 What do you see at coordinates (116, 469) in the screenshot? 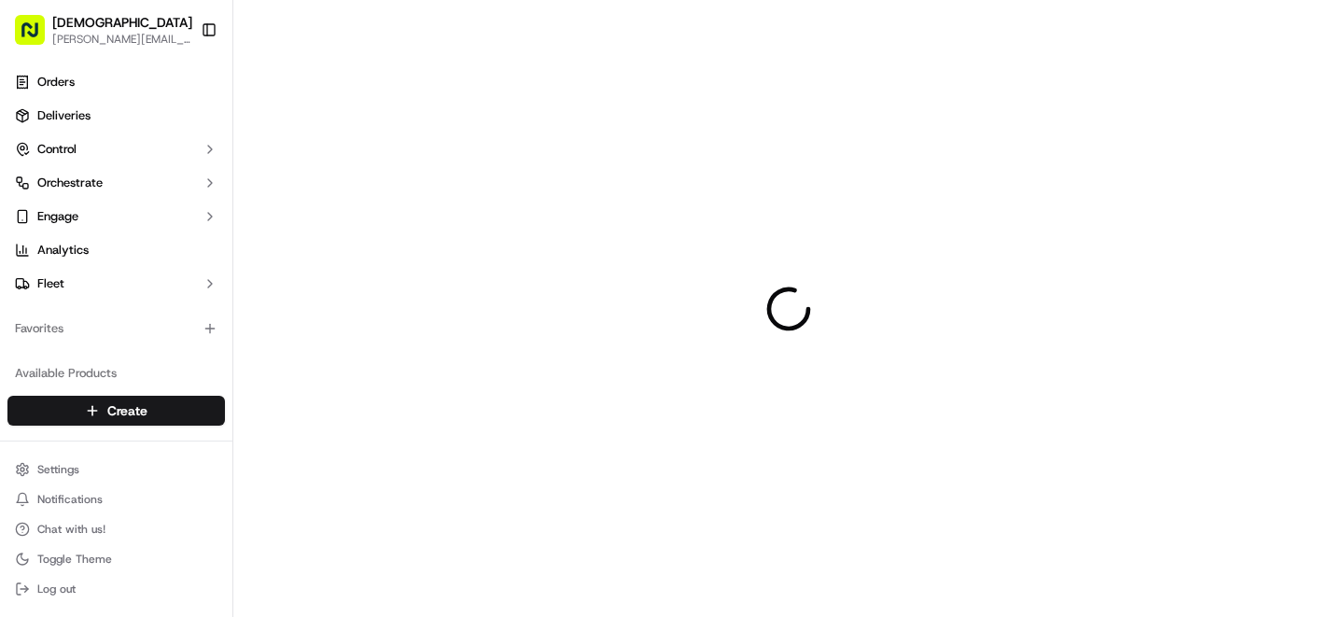
I see `button: Settings` at bounding box center [116, 469].